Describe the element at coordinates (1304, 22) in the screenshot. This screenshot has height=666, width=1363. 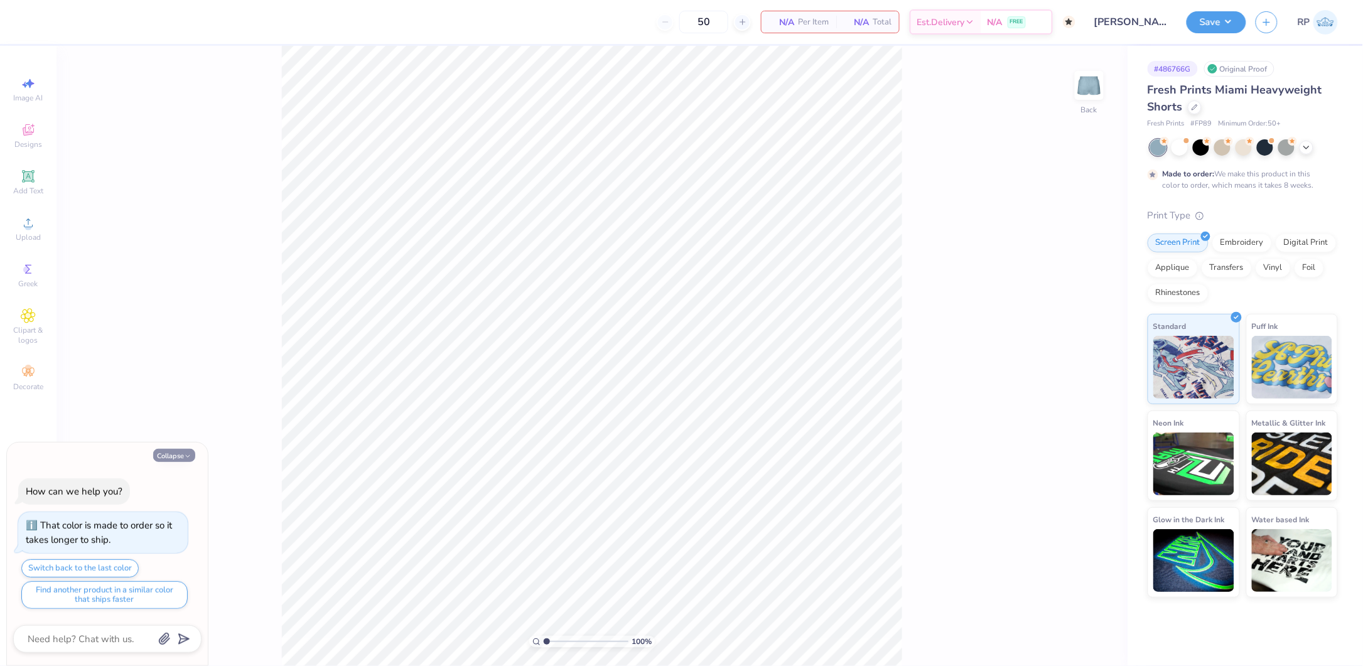
I see `span: RP` at that location.